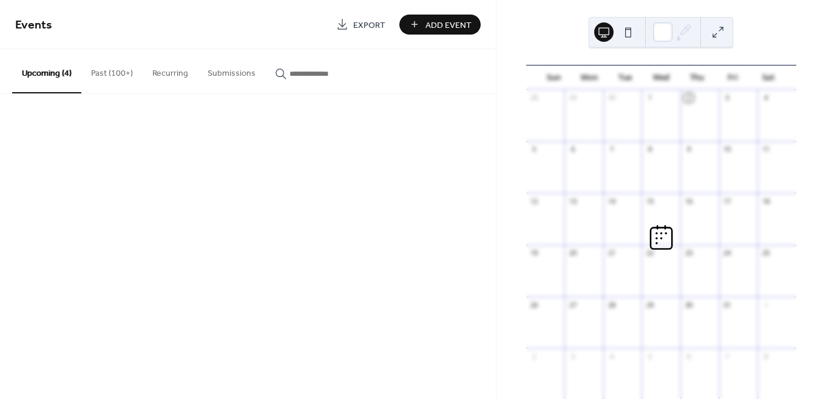 The width and height of the screenshot is (826, 399). What do you see at coordinates (112, 70) in the screenshot?
I see `button: Past (100+)` at bounding box center [112, 70].